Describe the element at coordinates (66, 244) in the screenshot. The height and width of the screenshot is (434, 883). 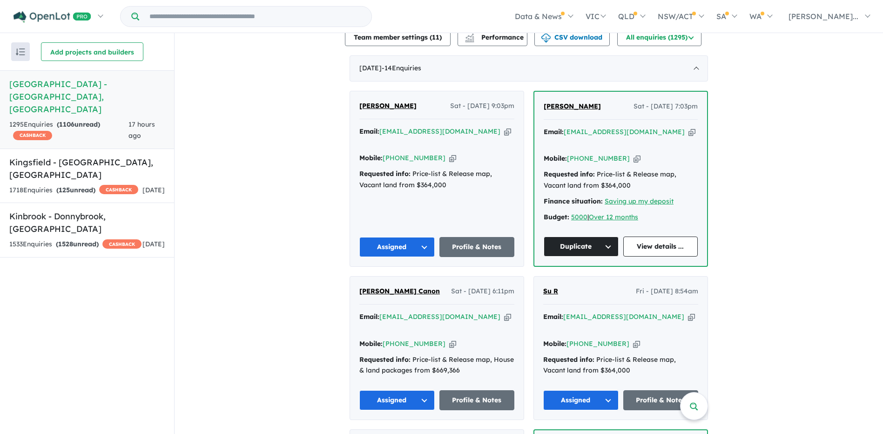
I see `span: 1528` at that location.